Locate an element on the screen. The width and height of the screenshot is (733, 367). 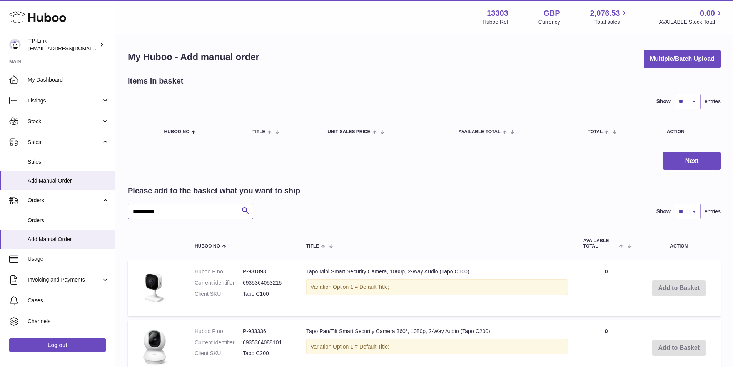
span: Channels is located at coordinates (69, 321).